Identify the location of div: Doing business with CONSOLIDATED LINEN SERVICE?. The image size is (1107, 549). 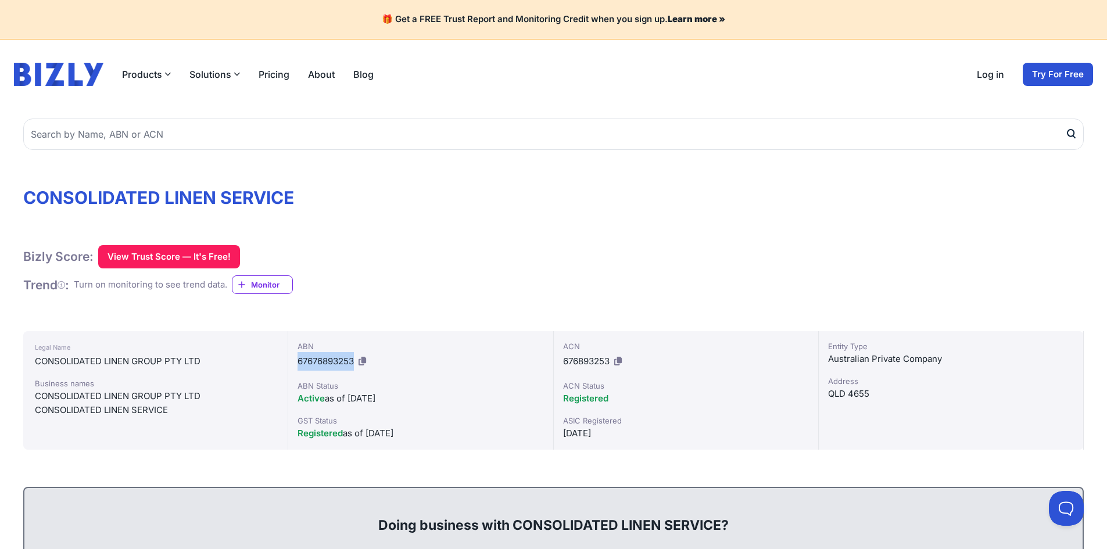
(553, 516).